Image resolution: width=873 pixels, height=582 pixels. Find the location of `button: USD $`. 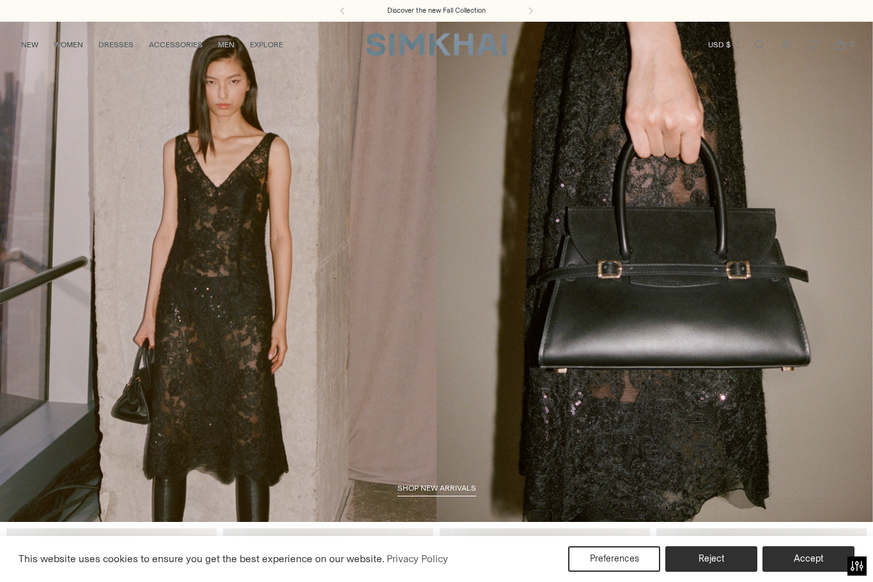

button: USD $ is located at coordinates (724, 45).